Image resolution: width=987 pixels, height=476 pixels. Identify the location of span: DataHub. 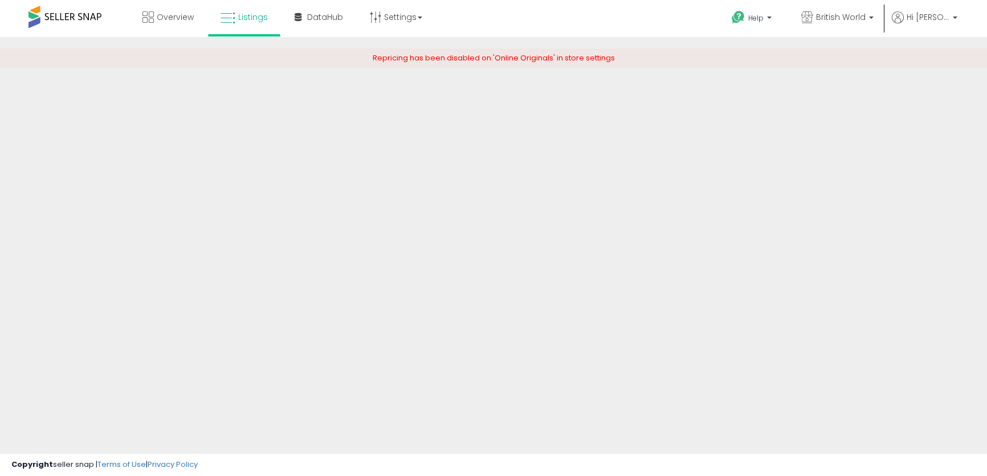
(325, 17).